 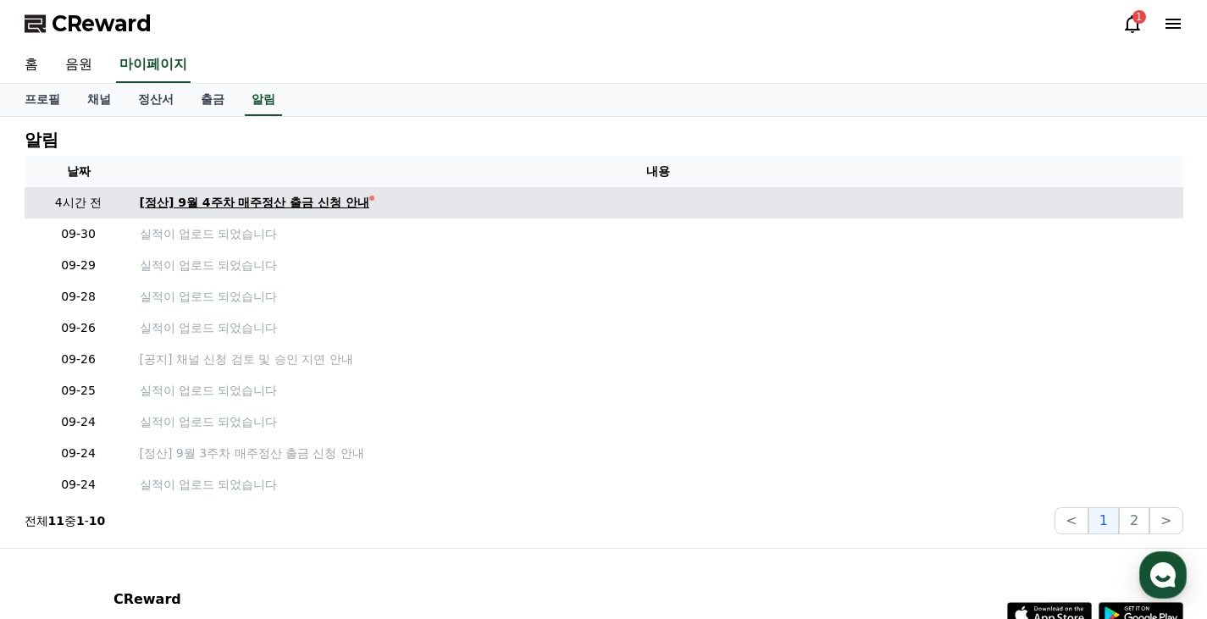 What do you see at coordinates (65, 521) in the screenshot?
I see `p: 전체 중 -` at bounding box center [65, 521].